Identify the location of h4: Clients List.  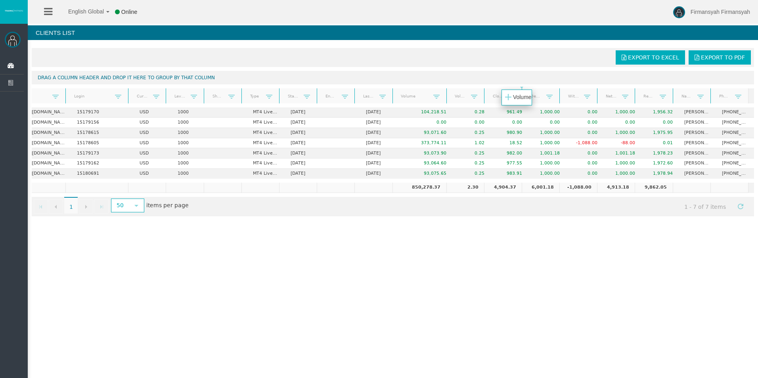
(393, 33).